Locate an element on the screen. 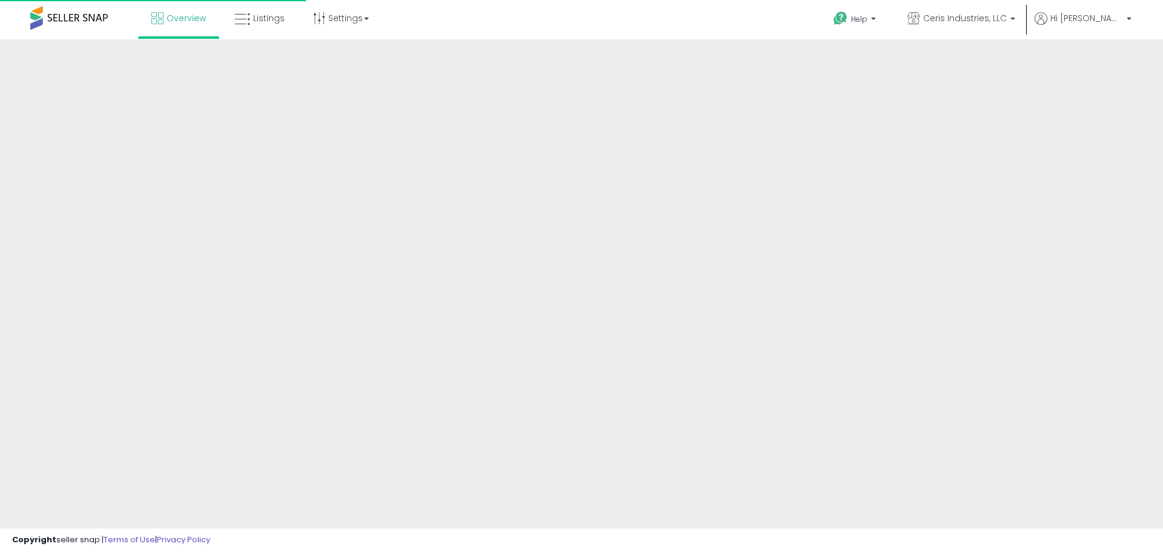 The image size is (1163, 552). i: Get Help is located at coordinates (840, 18).